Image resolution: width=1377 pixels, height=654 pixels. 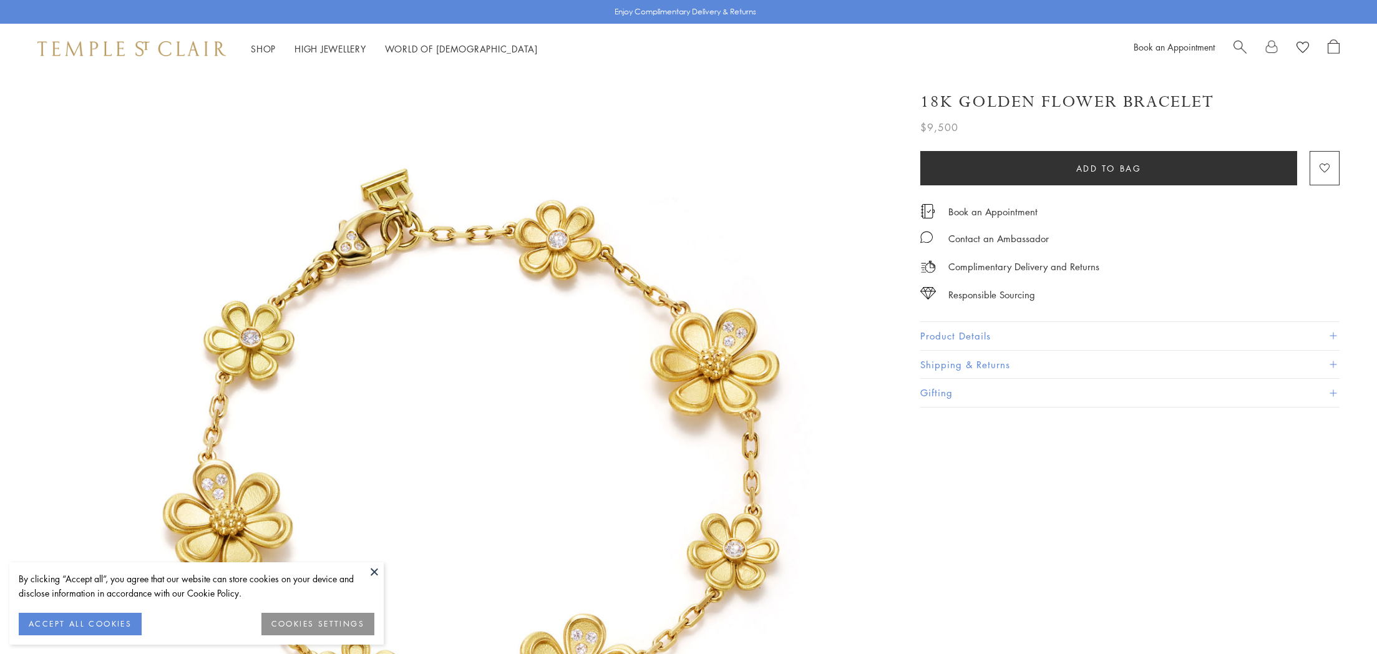 I want to click on button: Shipping & Returns, so click(x=1130, y=364).